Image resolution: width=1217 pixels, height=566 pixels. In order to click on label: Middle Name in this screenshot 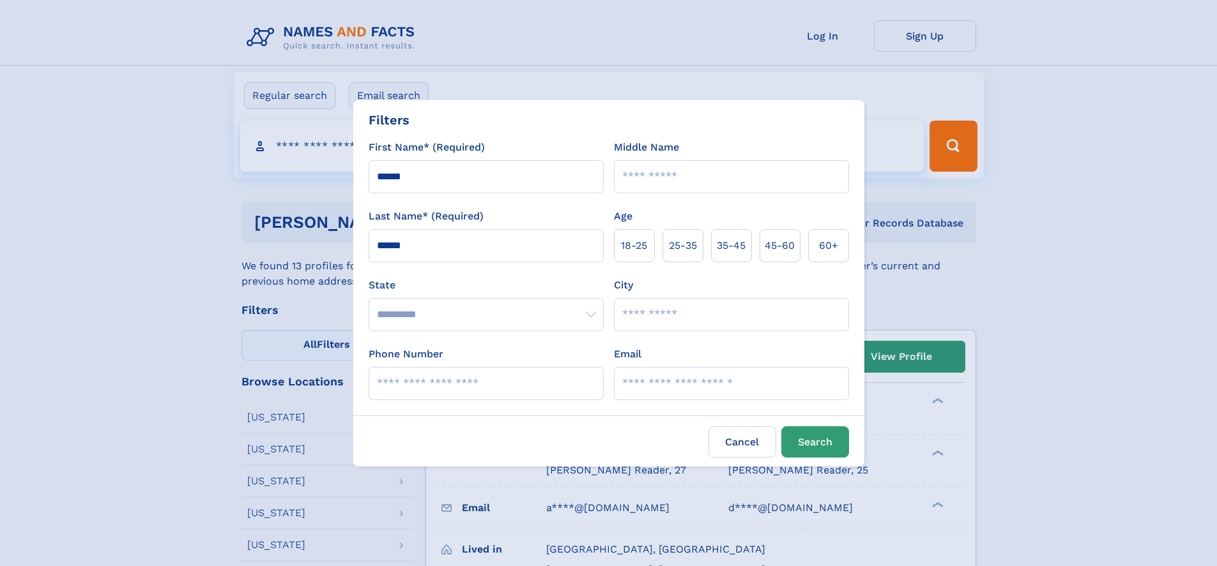, I will do `click(646, 148)`.